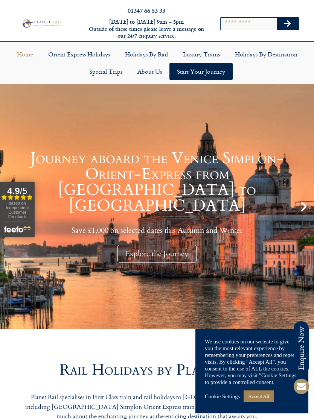 The height and width of the screenshot is (419, 314). Describe the element at coordinates (258, 396) in the screenshot. I see `a: Accept All` at that location.